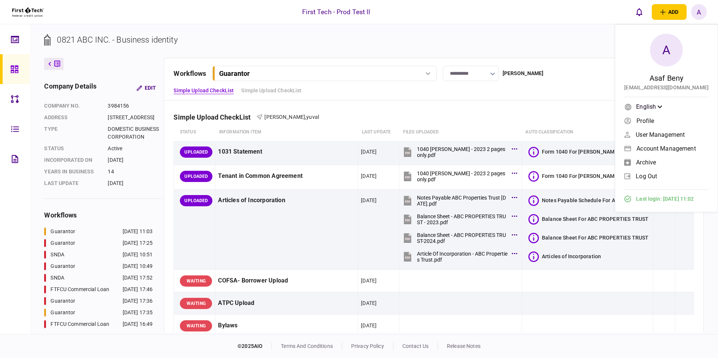  What do you see at coordinates (416, 346) in the screenshot?
I see `a: contact us` at bounding box center [416, 346].